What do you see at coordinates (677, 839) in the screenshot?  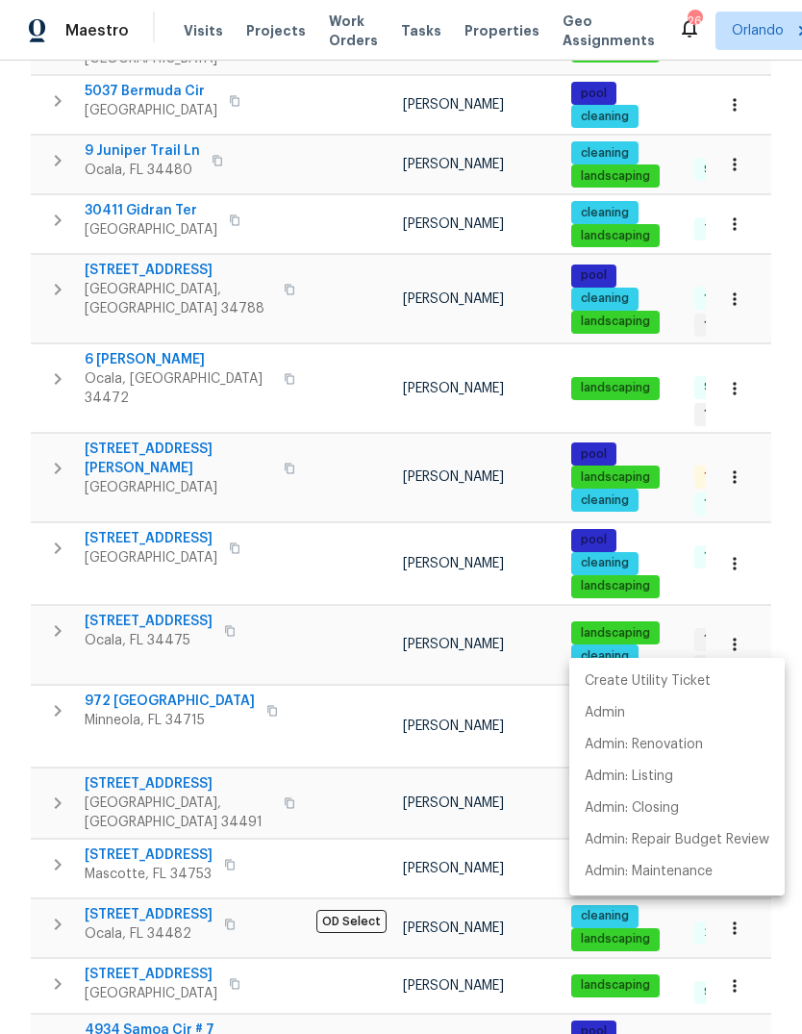 I see `p: Admin: Repair Budget Review` at bounding box center [677, 839].